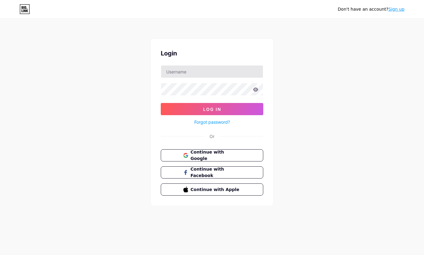 Image resolution: width=424 pixels, height=255 pixels. What do you see at coordinates (212, 190) in the screenshot?
I see `a: Continue with Apple` at bounding box center [212, 190].